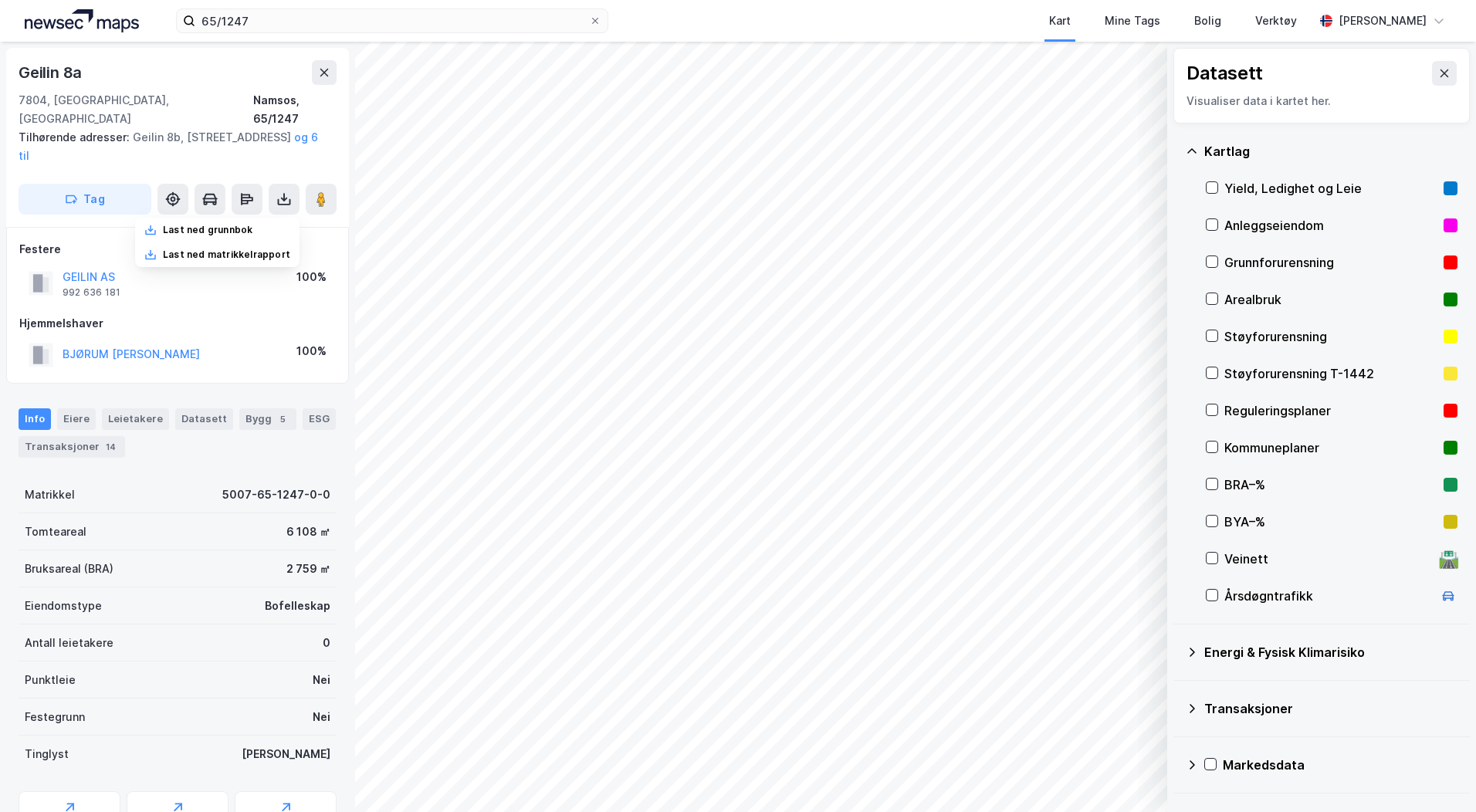 The height and width of the screenshot is (812, 1476). Describe the element at coordinates (50, 495) in the screenshot. I see `div: Matrikkel` at that location.